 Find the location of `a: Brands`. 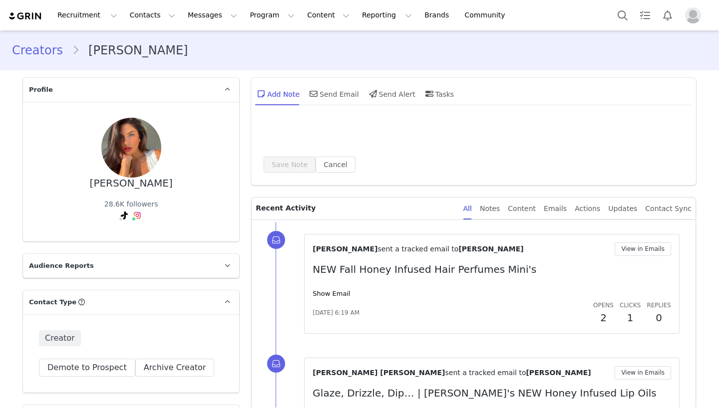

a: Brands is located at coordinates (438, 15).